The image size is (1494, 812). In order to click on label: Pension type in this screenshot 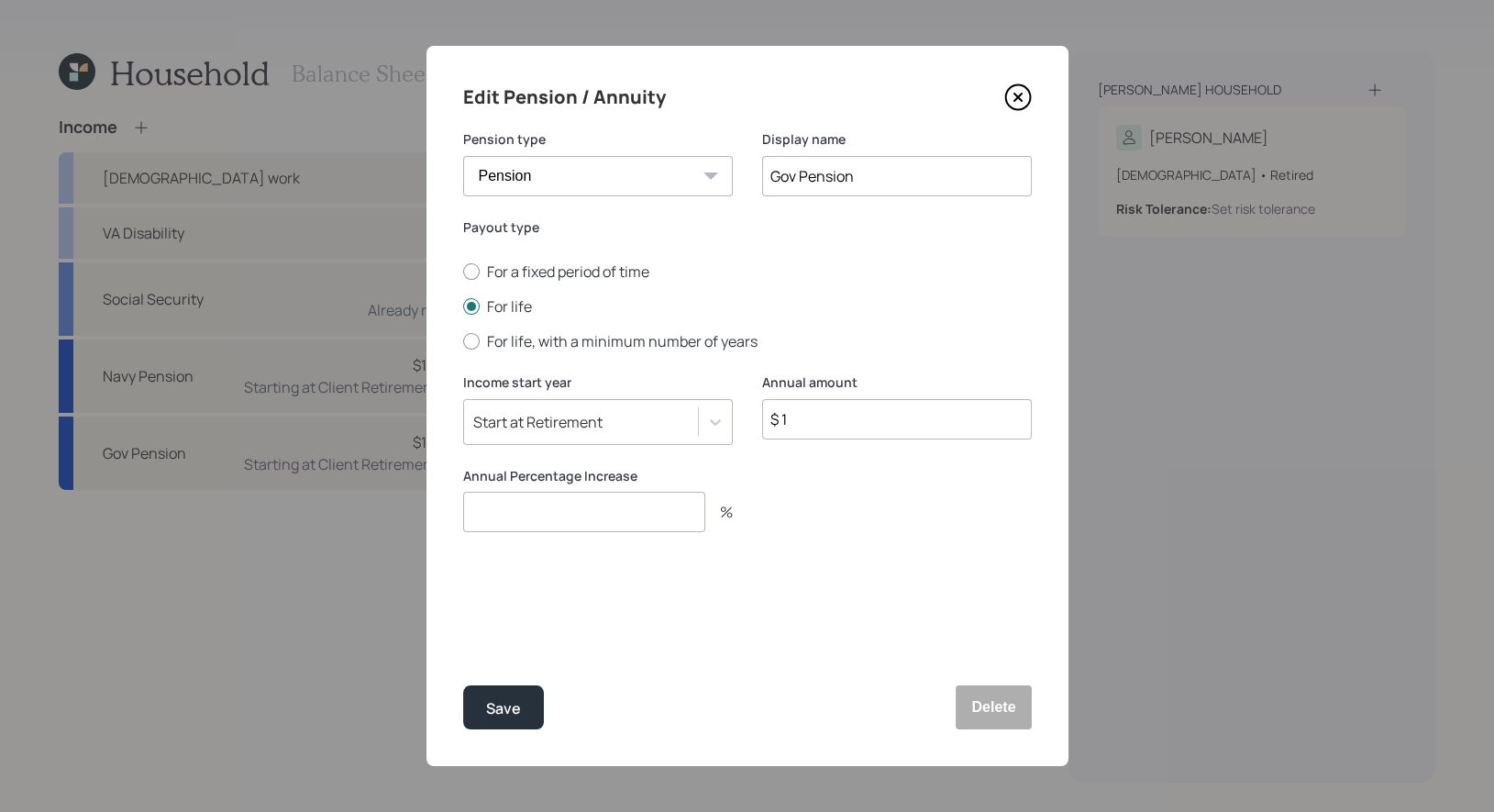, I will do `click(598, 139)`.